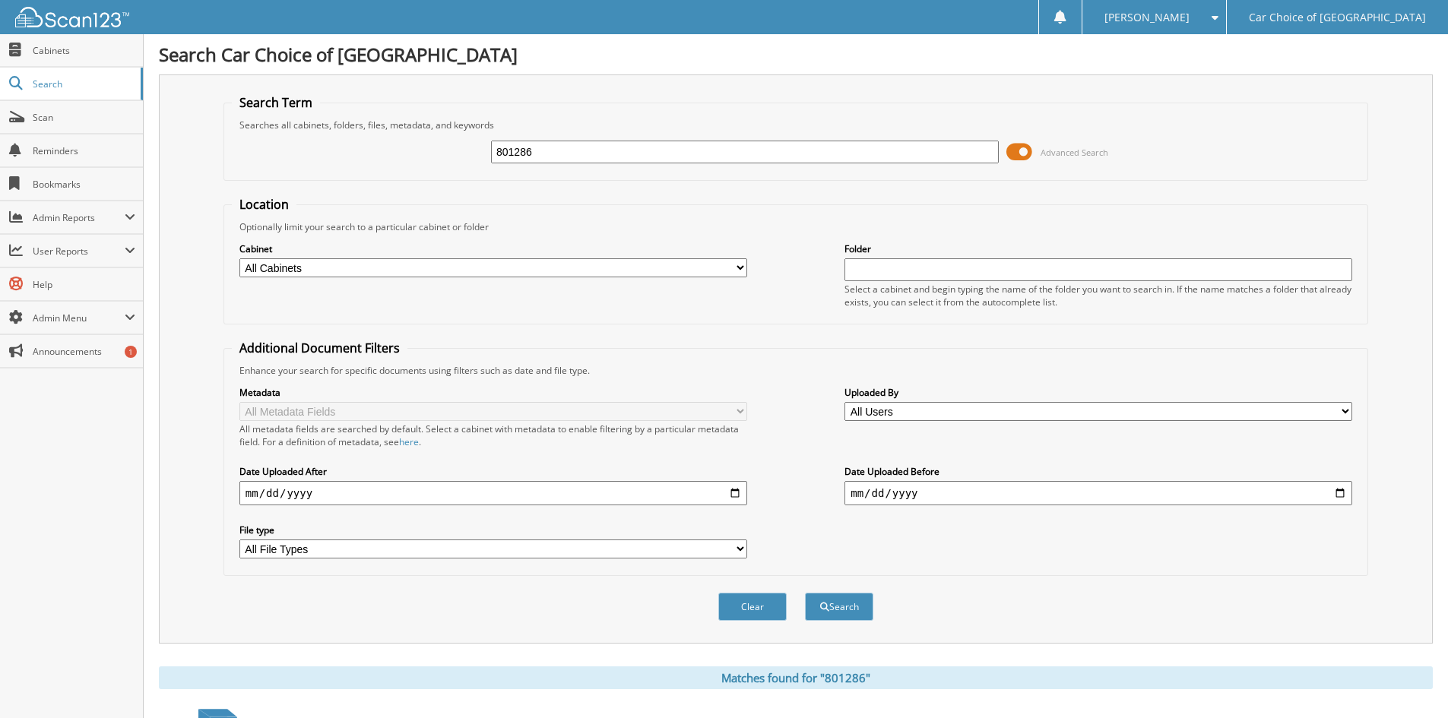  Describe the element at coordinates (796, 370) in the screenshot. I see `div: Enhance your search for specific documents using filters such as date and file type.` at that location.